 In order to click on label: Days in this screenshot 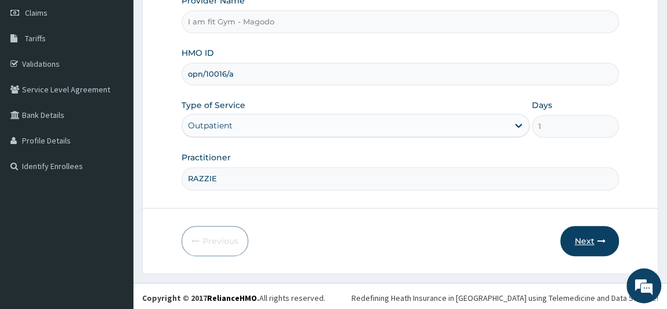, I will do `click(542, 105)`.